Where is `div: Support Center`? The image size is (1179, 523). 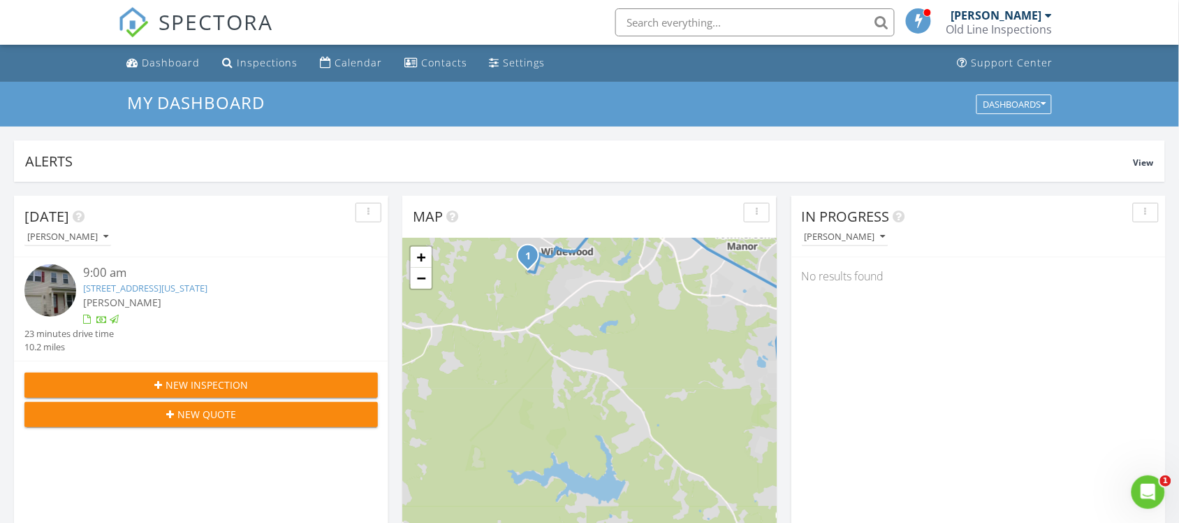 div: Support Center is located at coordinates (1011, 62).